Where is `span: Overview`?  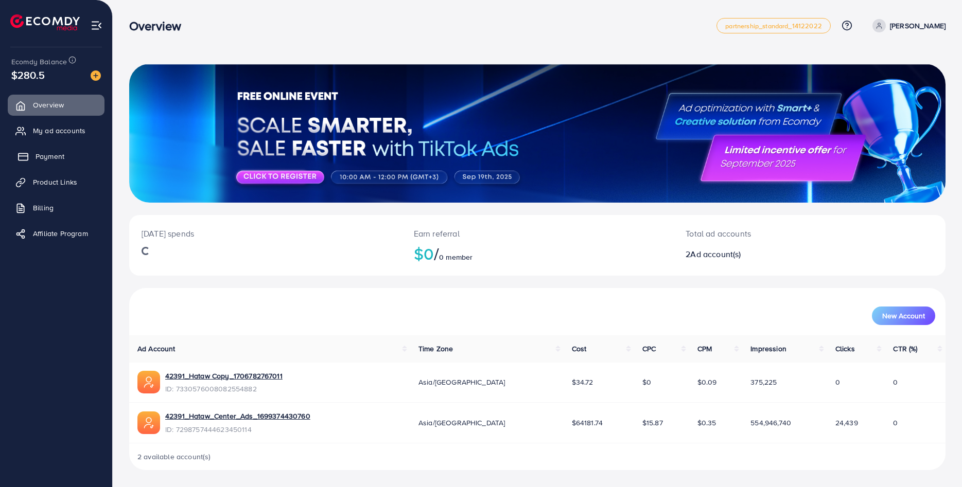
span: Overview is located at coordinates (48, 105).